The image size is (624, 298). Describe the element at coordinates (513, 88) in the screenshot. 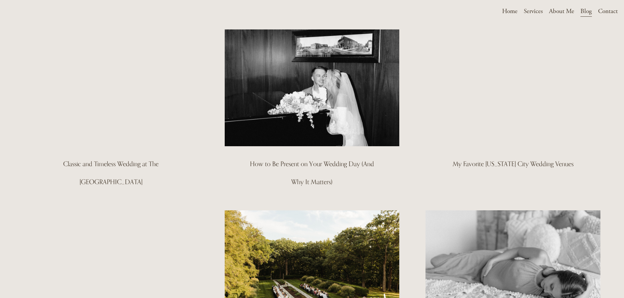

I see `img: My Favorite Iowa City Wedding Venues` at that location.